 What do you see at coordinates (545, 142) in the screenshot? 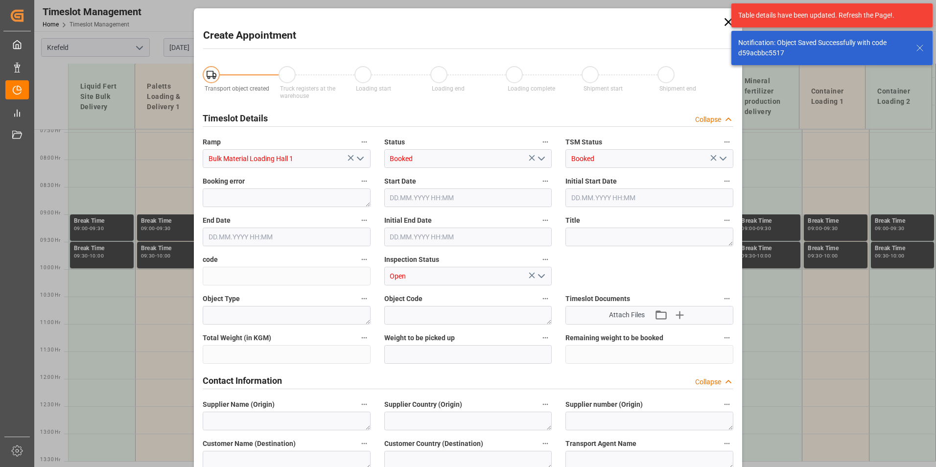
I see `button: Status` at bounding box center [545, 142].